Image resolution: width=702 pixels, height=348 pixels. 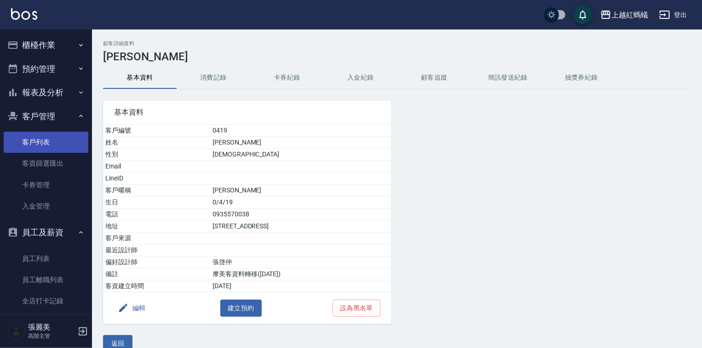 What do you see at coordinates (156, 274) in the screenshot?
I see `td: 備註` at bounding box center [156, 274].